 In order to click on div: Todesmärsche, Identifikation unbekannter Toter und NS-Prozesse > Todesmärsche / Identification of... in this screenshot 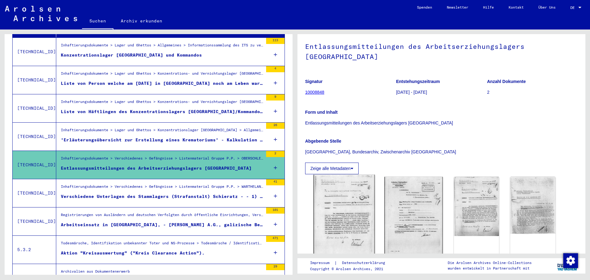, I will do `click(162, 245)`.